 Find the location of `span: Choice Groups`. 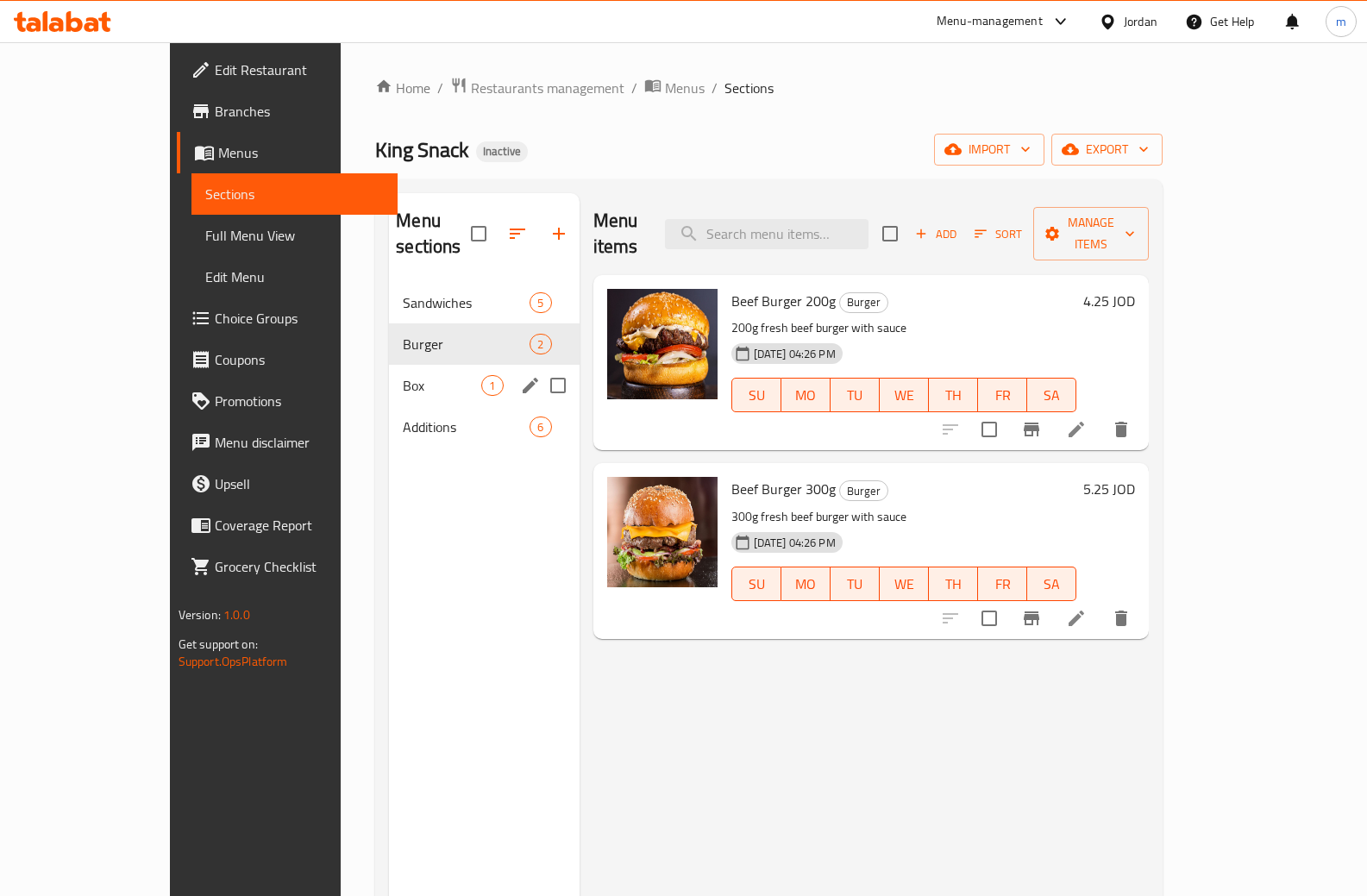

span: Choice Groups is located at coordinates (300, 318).